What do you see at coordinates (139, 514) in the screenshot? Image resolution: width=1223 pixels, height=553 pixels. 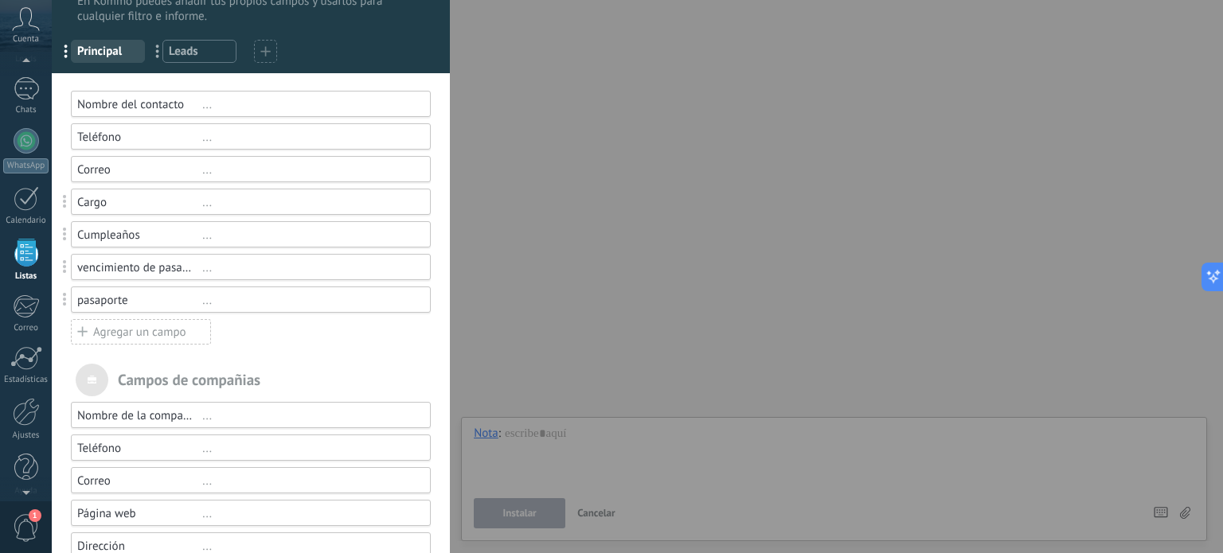 I see `div: Página web` at bounding box center [139, 514].